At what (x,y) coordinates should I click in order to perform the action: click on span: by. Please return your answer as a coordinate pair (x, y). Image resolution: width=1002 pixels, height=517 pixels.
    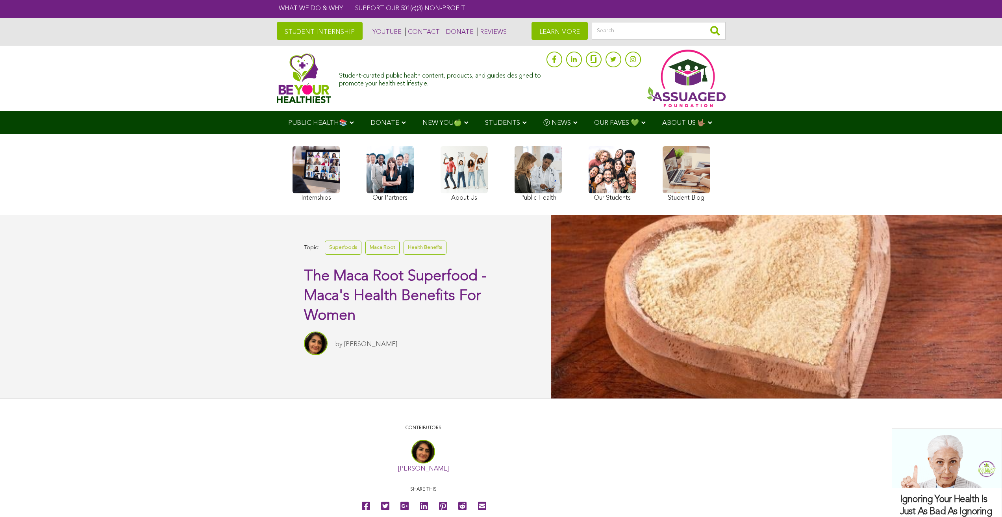
    Looking at the image, I should click on (339, 344).